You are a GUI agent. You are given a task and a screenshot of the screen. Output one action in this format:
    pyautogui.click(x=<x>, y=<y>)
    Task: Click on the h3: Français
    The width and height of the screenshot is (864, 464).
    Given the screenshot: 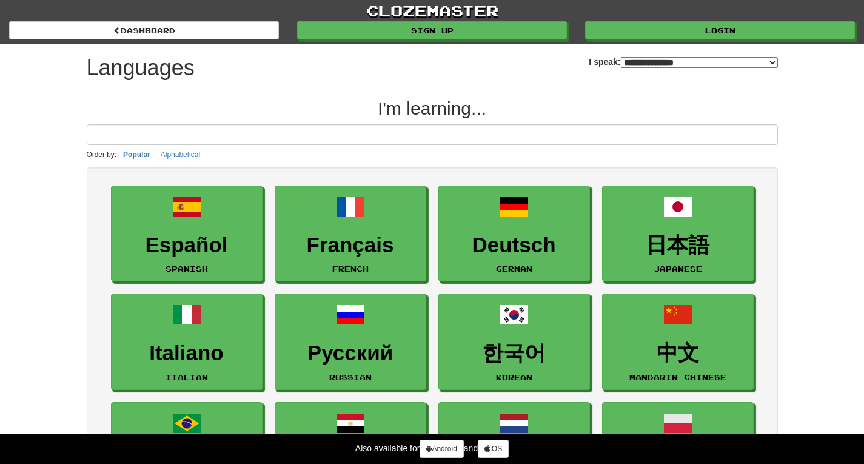 What is the action you would take?
    pyautogui.click(x=350, y=245)
    